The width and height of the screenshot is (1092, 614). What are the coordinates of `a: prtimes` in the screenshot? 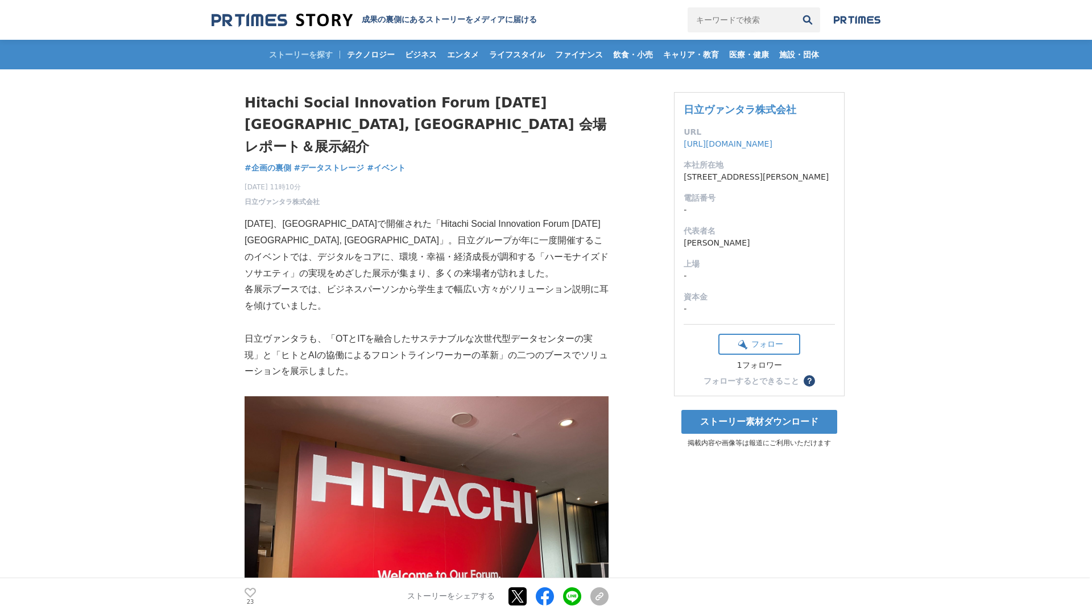 It's located at (857, 20).